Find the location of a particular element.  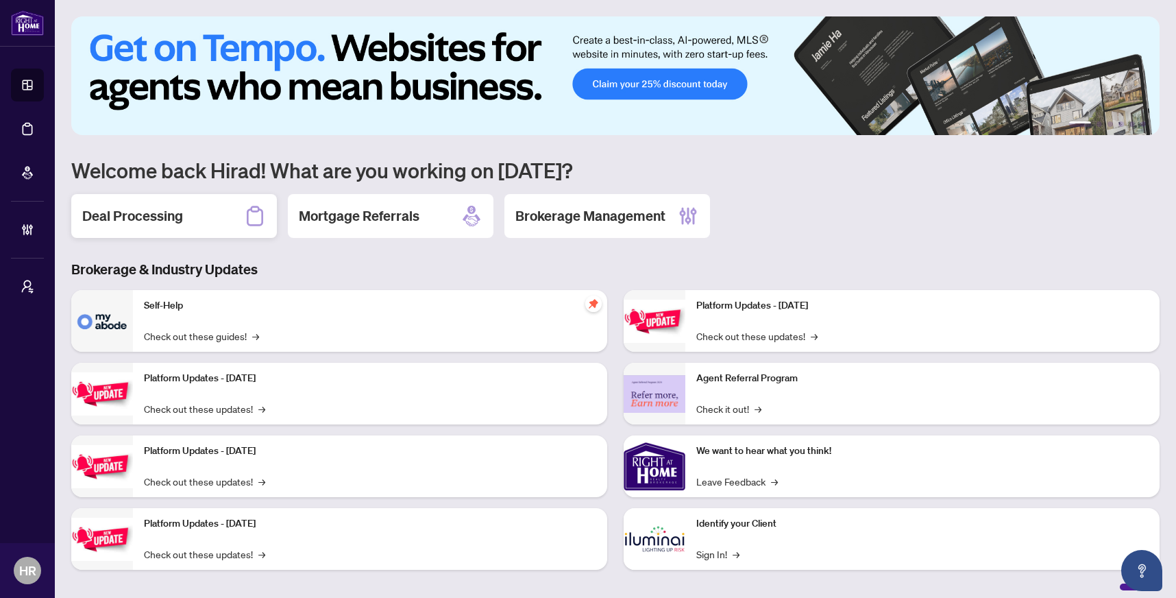

h2: Deal Processing is located at coordinates (132, 216).